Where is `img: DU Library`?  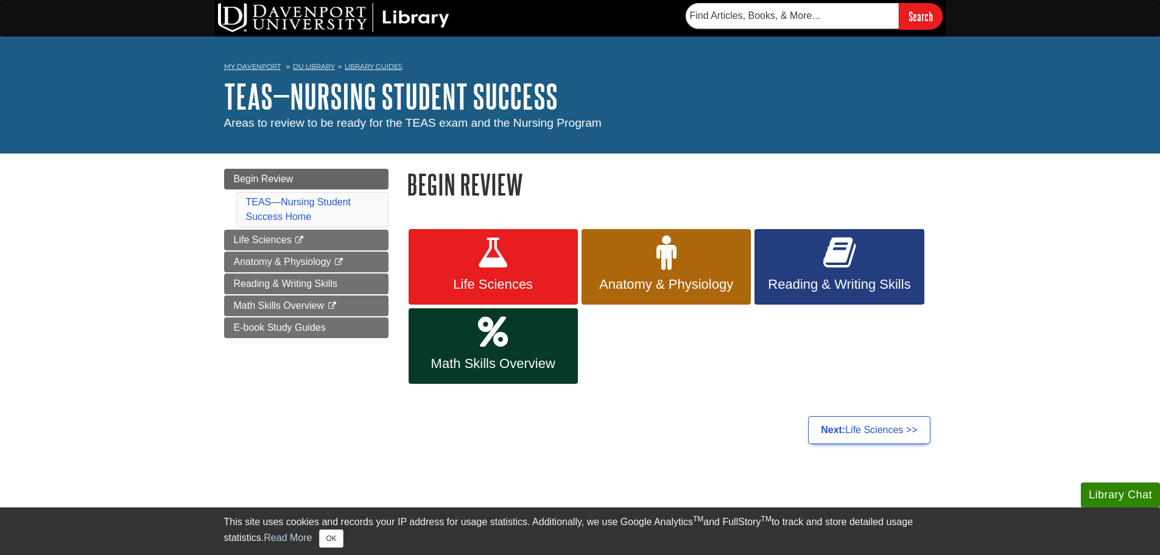 img: DU Library is located at coordinates (334, 18).